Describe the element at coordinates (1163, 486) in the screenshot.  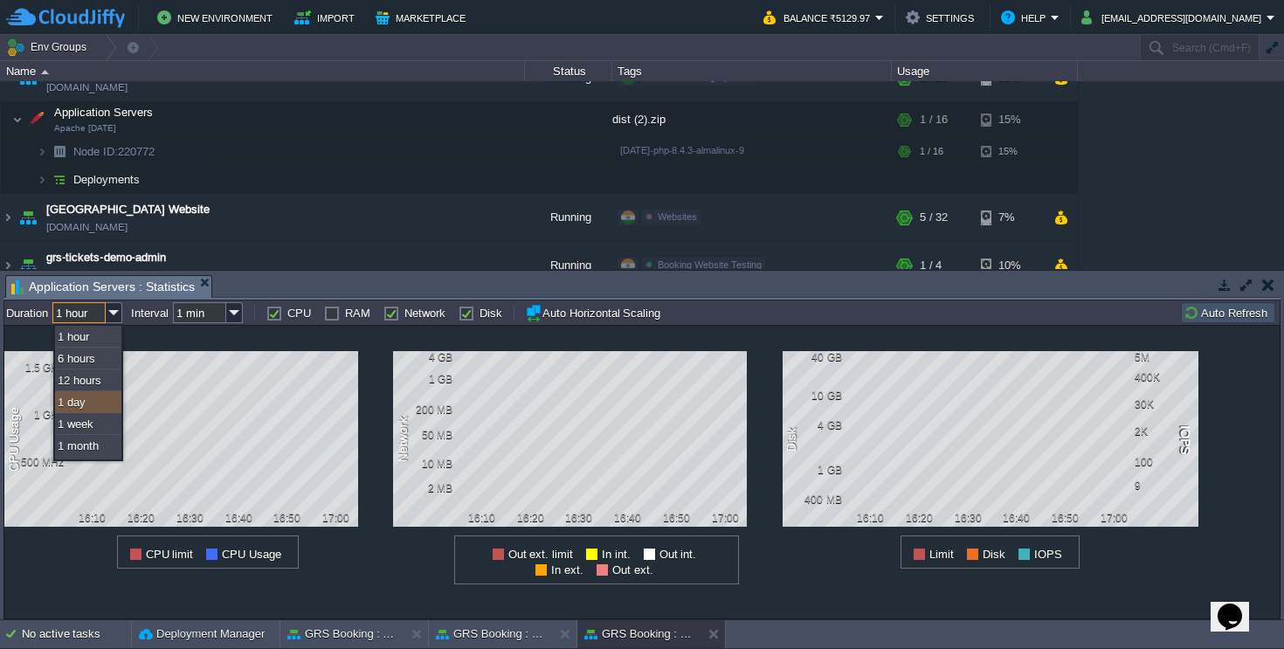
I see `div: 9` at that location.